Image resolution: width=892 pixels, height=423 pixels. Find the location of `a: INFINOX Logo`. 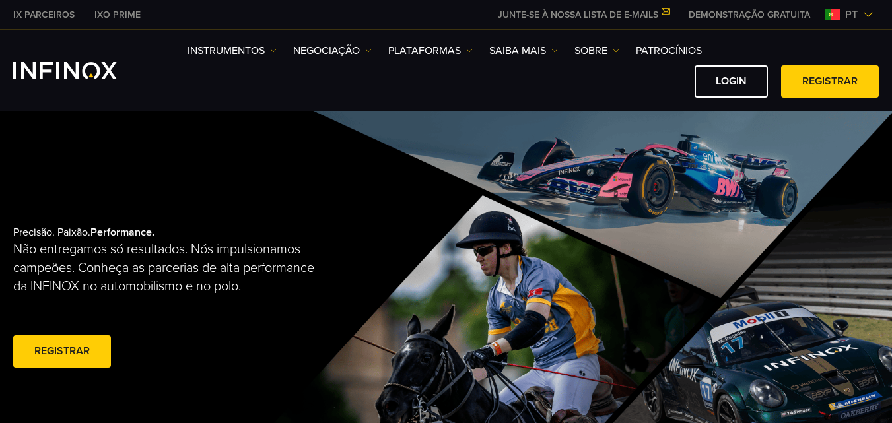

a: INFINOX Logo is located at coordinates (81, 71).